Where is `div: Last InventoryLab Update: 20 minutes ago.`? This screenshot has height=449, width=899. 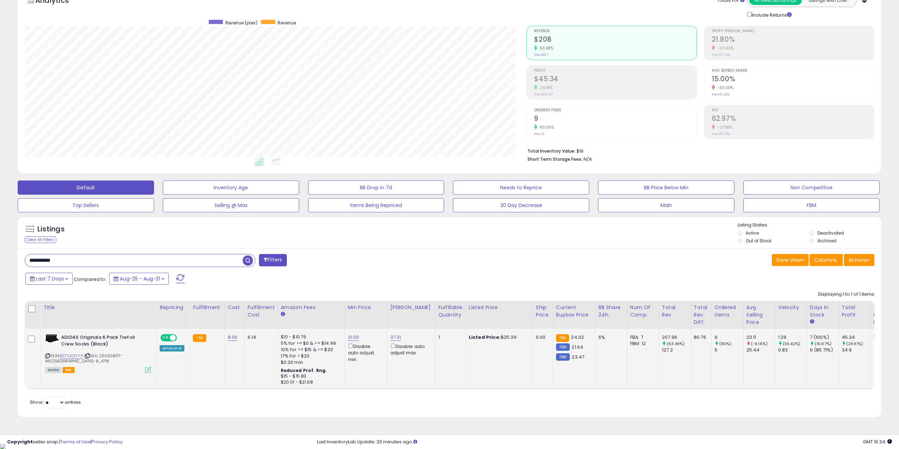
div: Last InventoryLab Update: 20 minutes ago. is located at coordinates (604, 442).